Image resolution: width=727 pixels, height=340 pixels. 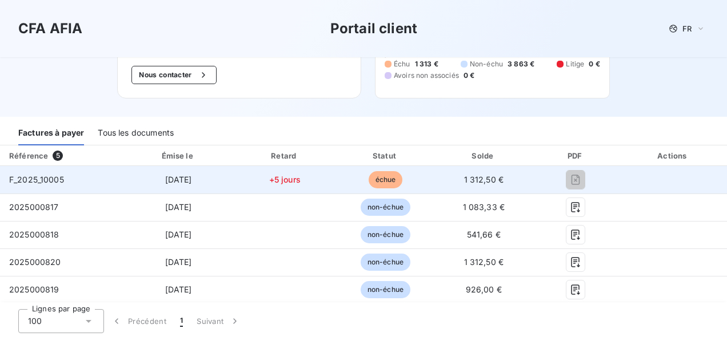 What do you see at coordinates (386, 180) in the screenshot?
I see `span: échue` at bounding box center [386, 180].